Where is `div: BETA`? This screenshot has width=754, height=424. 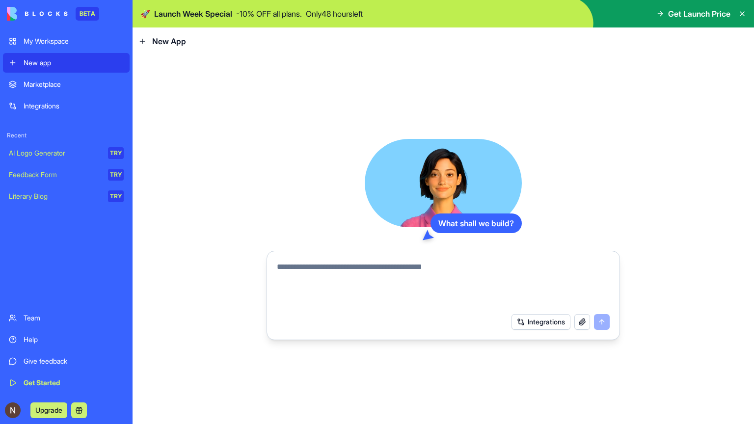 div: BETA is located at coordinates (87, 14).